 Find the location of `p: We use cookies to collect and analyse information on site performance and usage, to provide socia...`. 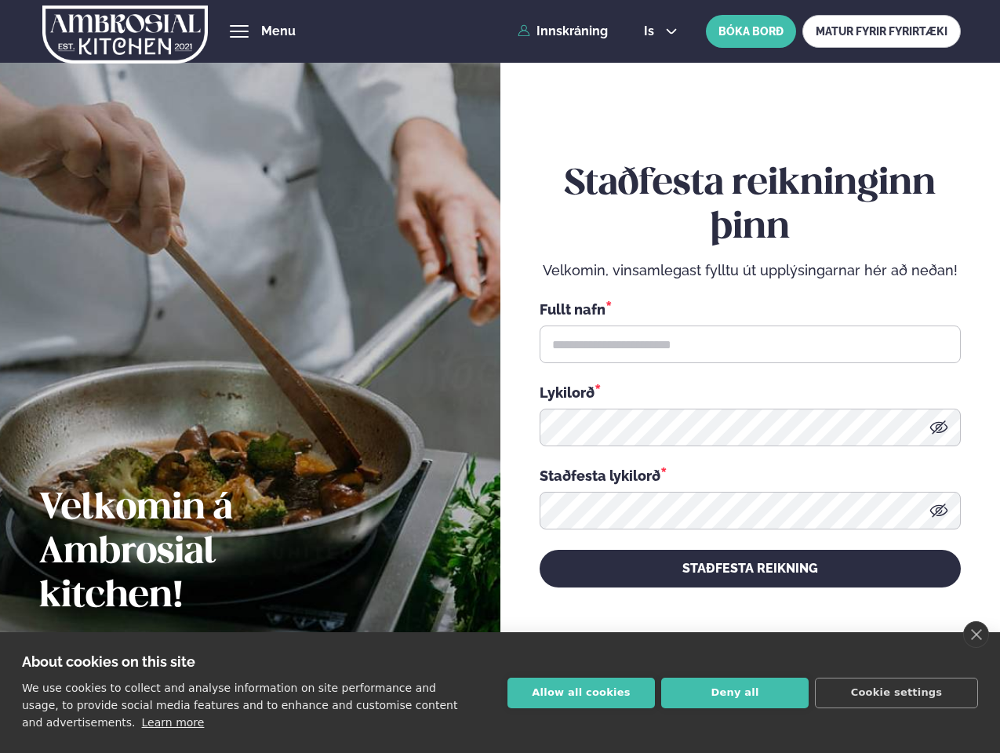

p: We use cookies to collect and analyse information on site performance and usage, to provide socia... is located at coordinates (239, 705).